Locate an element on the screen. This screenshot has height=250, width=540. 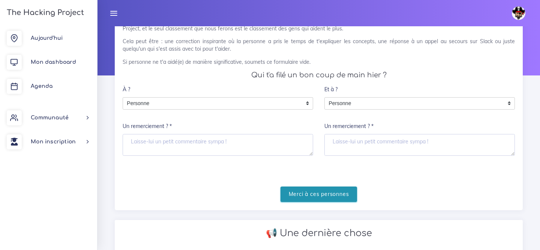
h2: 📢 Une dernière chose is located at coordinates (319, 233).